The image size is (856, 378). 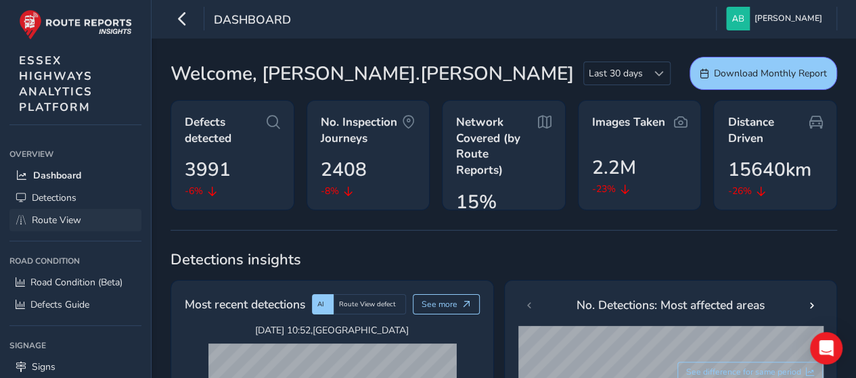 I want to click on span: Download Monthly Report, so click(x=770, y=73).